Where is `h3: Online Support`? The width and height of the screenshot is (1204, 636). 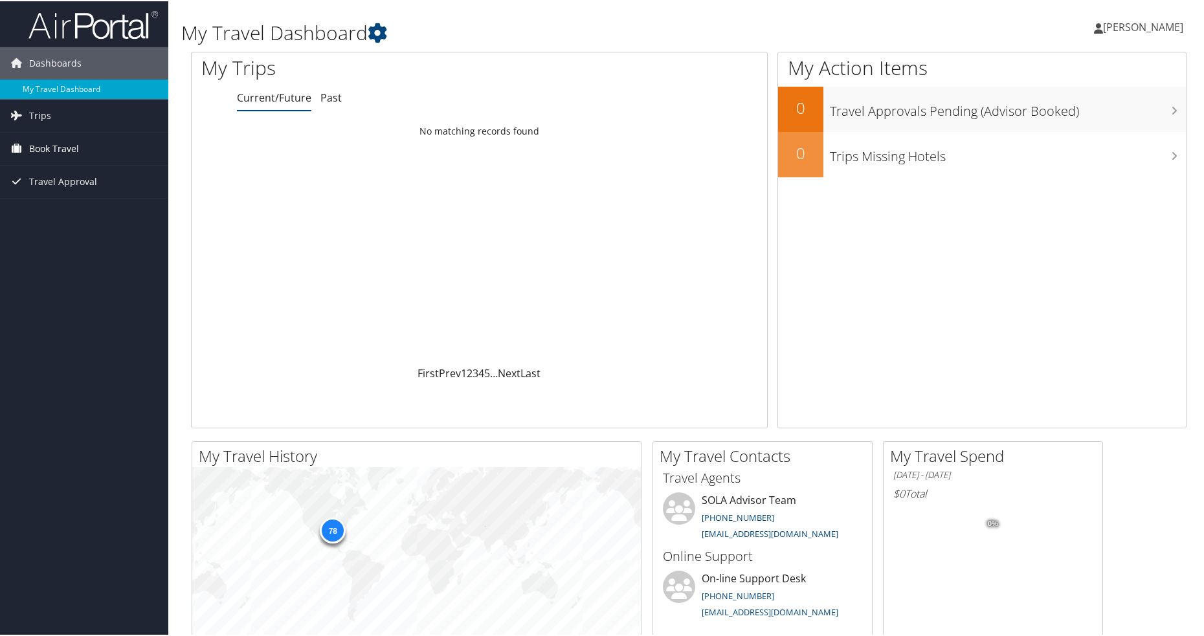 h3: Online Support is located at coordinates (763, 556).